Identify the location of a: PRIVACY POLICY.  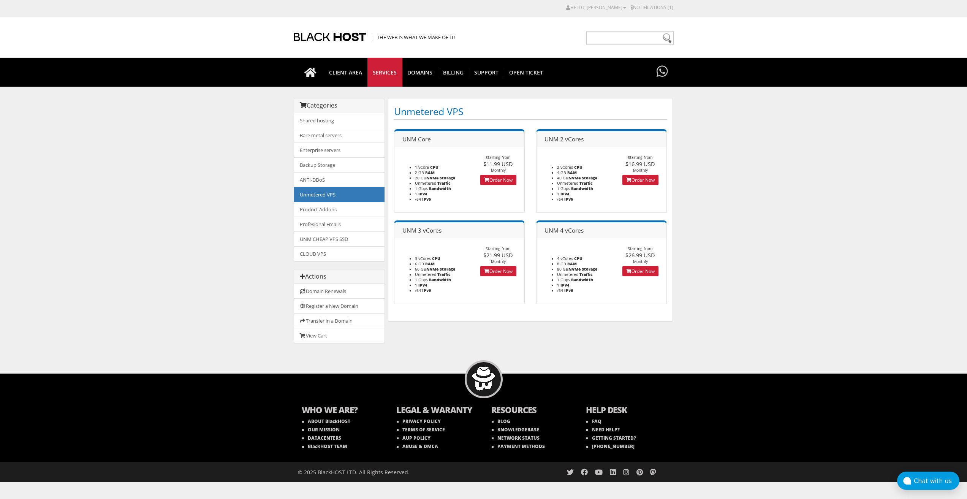
(419, 421).